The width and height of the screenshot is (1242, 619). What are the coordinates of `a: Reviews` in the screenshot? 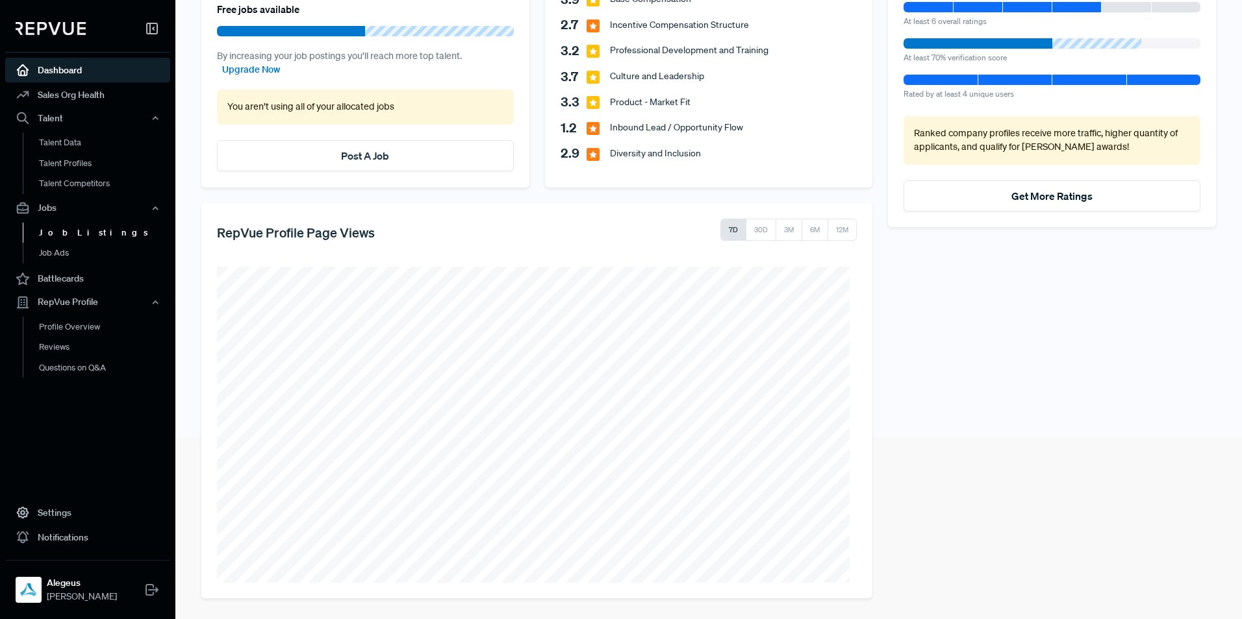 It's located at (105, 347).